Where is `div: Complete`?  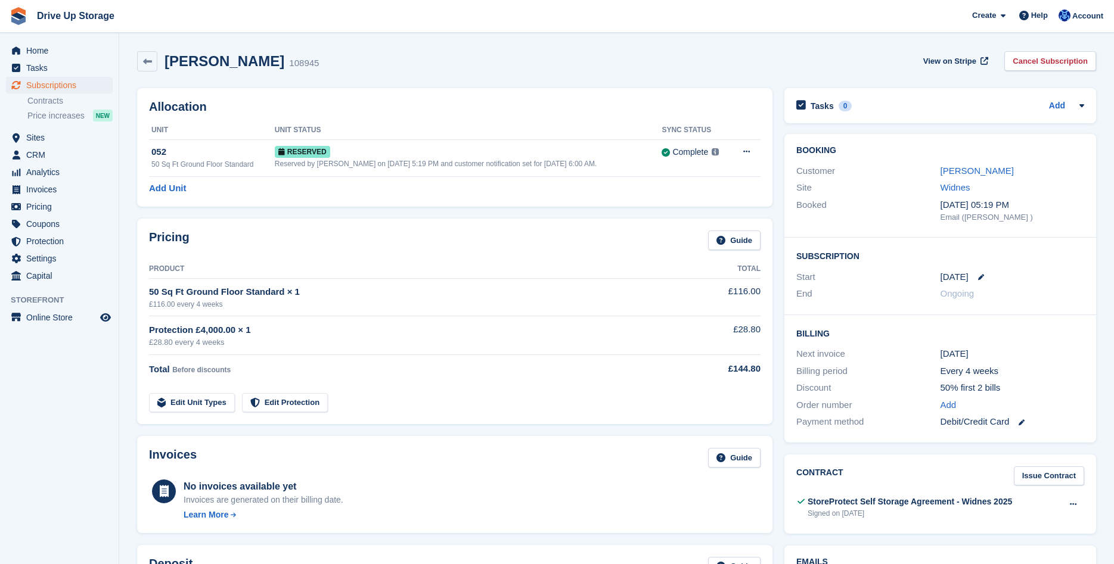 div: Complete is located at coordinates (690, 152).